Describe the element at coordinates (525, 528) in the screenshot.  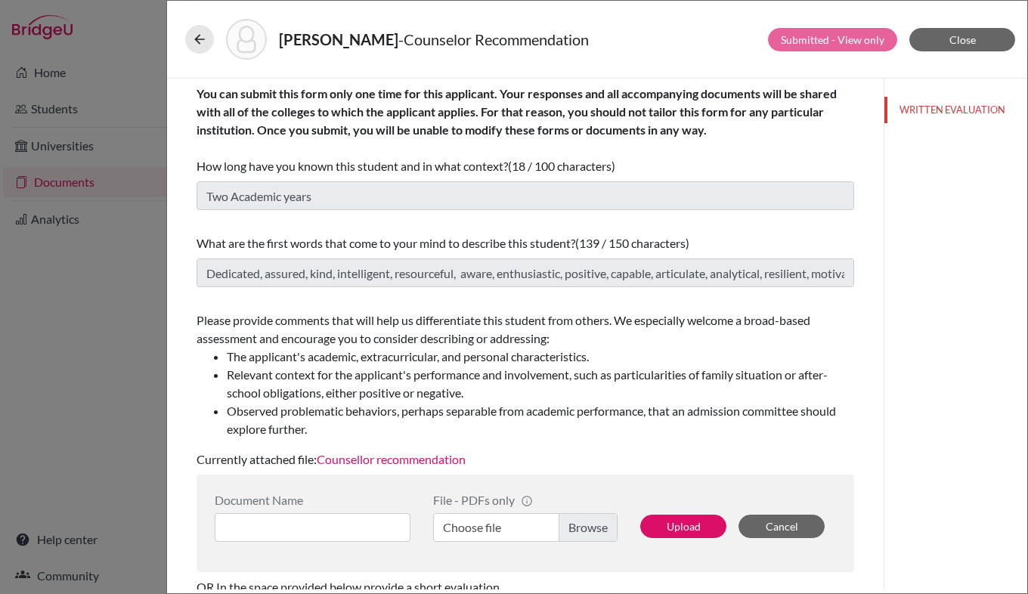
I see `label: Choose file` at that location.